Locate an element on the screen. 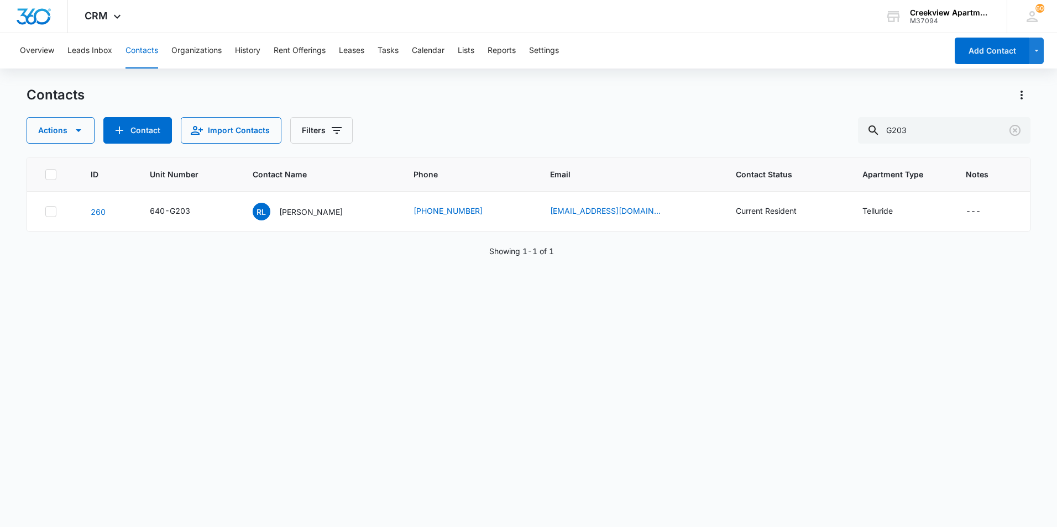  span: RL is located at coordinates (261, 212).